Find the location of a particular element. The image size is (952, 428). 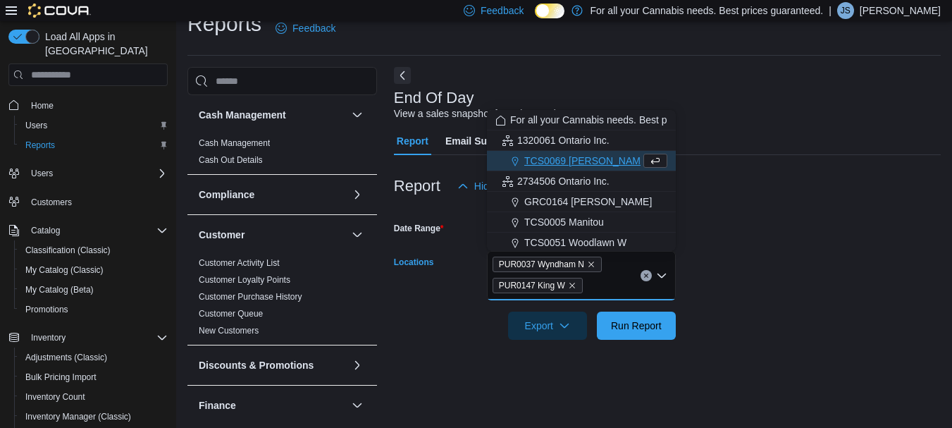

button: Export is located at coordinates (548, 326).